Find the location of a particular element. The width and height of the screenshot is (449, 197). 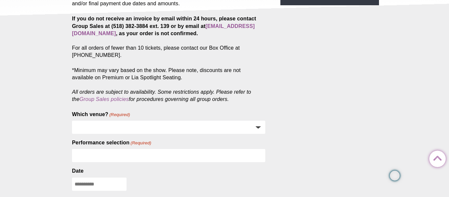

p: *Minimum may vary based on the show. Please note, discounts are not available on Premium or Lia S... is located at coordinates (169, 85).